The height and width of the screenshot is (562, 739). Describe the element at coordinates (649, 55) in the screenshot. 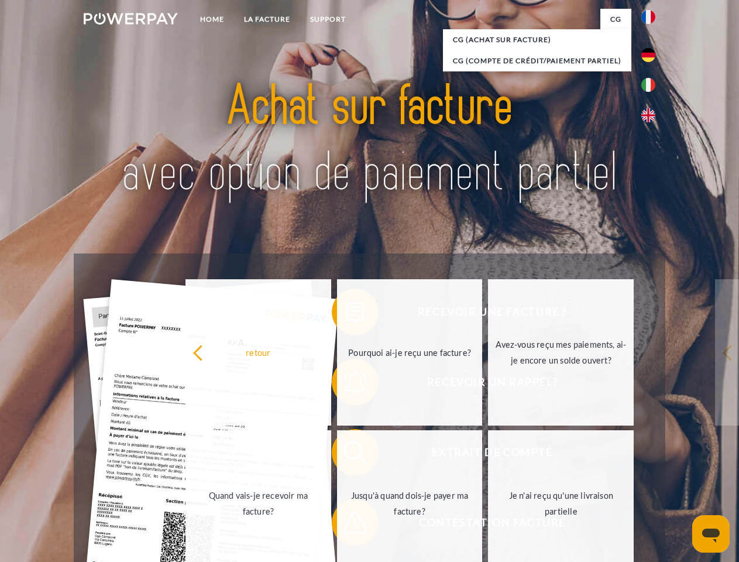

I see `img: de` at that location.